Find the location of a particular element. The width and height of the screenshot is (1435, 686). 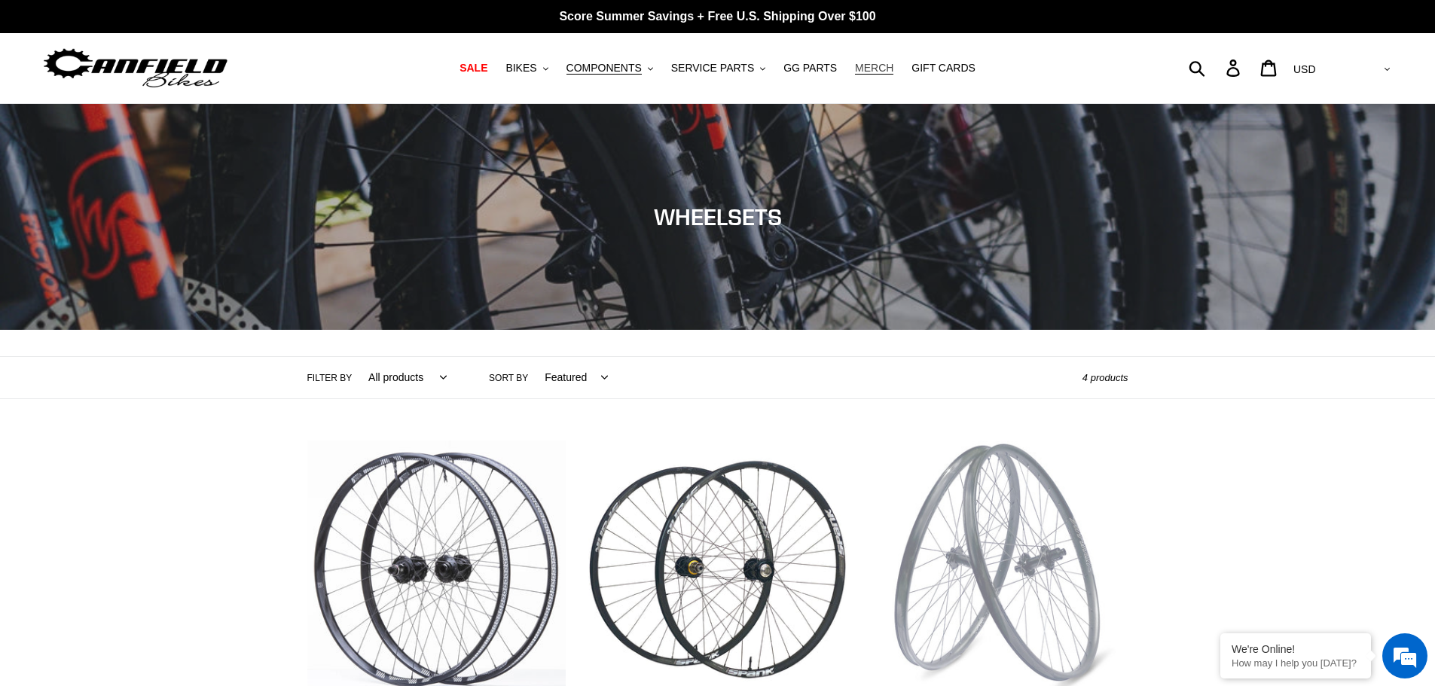

button: BIKES is located at coordinates (526, 68).